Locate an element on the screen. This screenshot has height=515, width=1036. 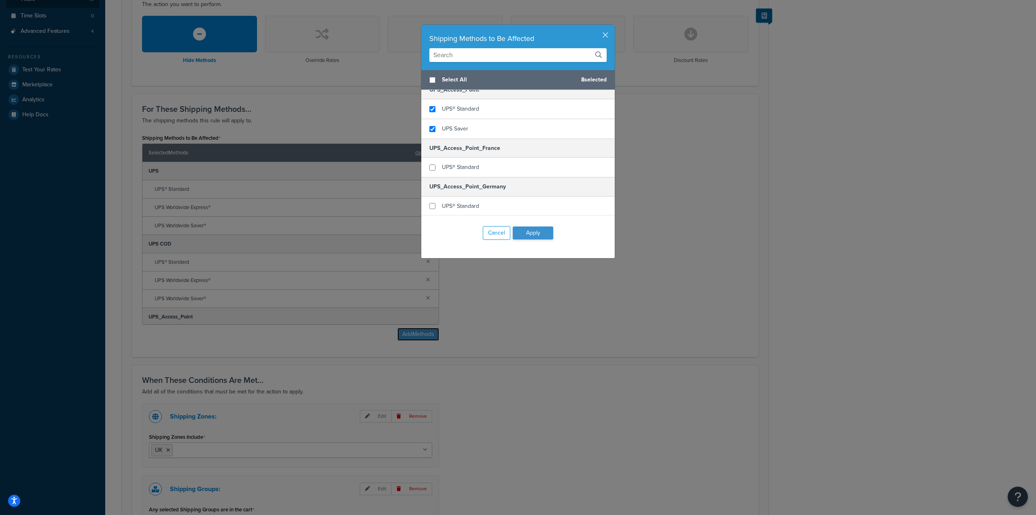
input: Search is located at coordinates (518, 55).